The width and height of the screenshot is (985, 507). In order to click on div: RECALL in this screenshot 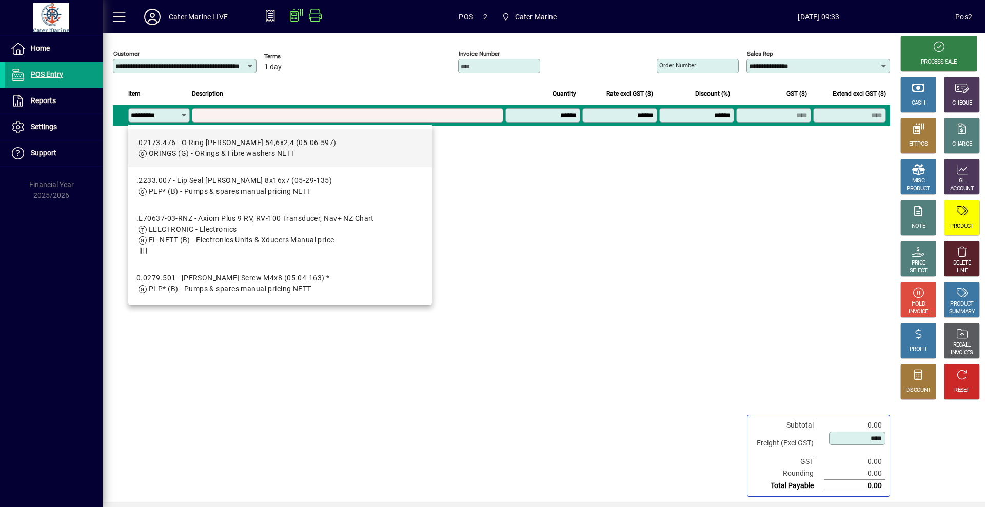, I will do `click(962, 345)`.